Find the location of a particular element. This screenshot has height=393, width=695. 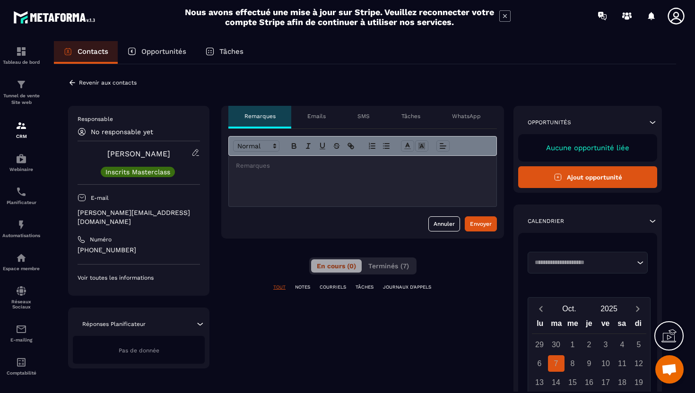

p: COURRIELS is located at coordinates (333, 288).